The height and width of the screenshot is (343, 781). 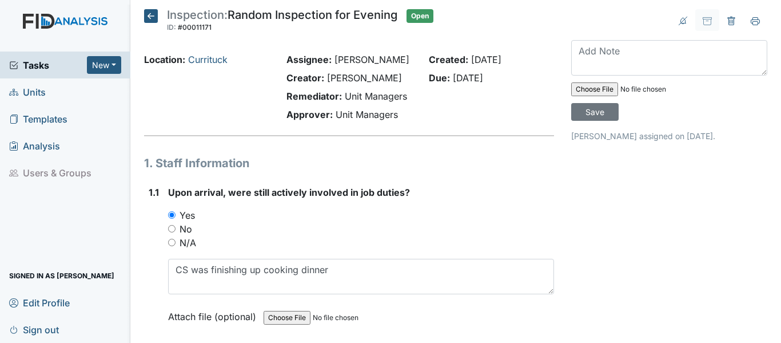 I want to click on input: Yes, so click(x=172, y=214).